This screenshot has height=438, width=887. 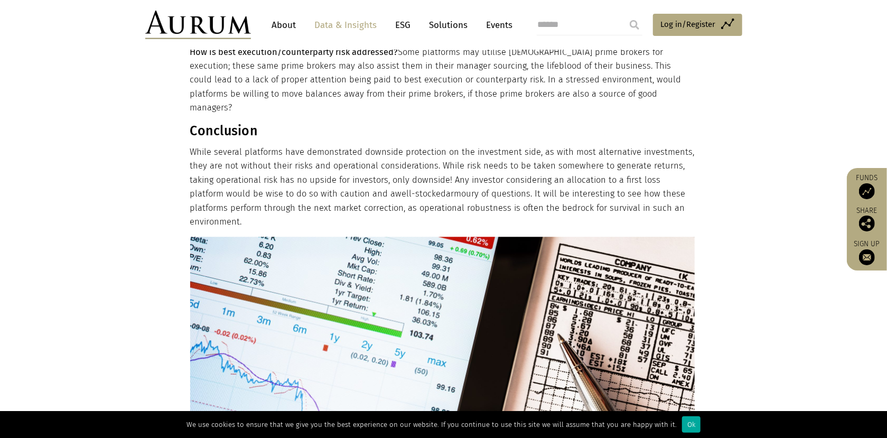 I want to click on a: Log in/Register, so click(x=697, y=25).